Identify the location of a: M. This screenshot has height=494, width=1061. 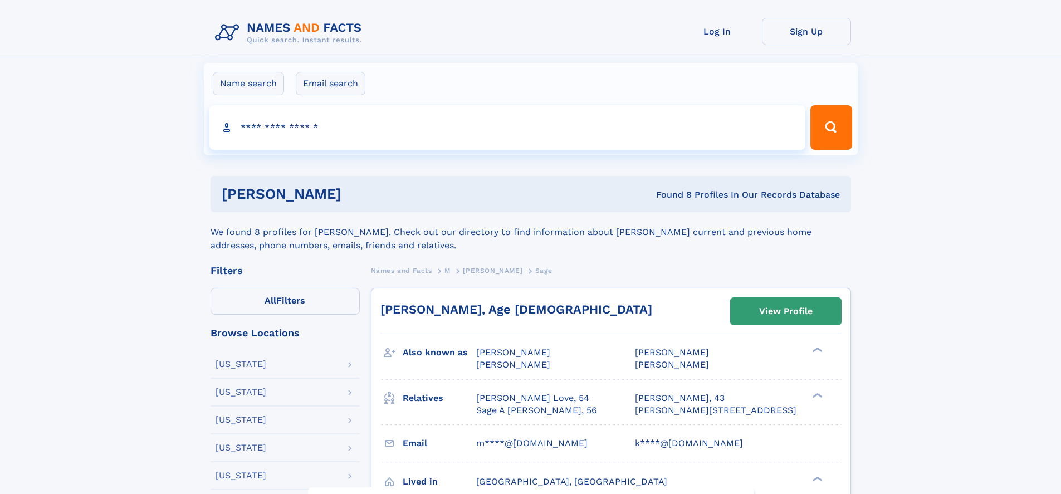
(447, 270).